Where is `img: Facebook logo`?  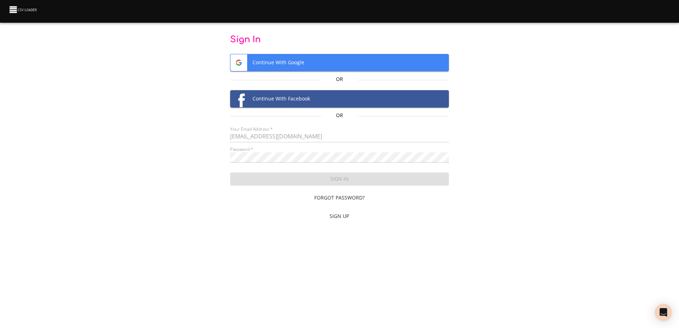 img: Facebook logo is located at coordinates (238, 99).